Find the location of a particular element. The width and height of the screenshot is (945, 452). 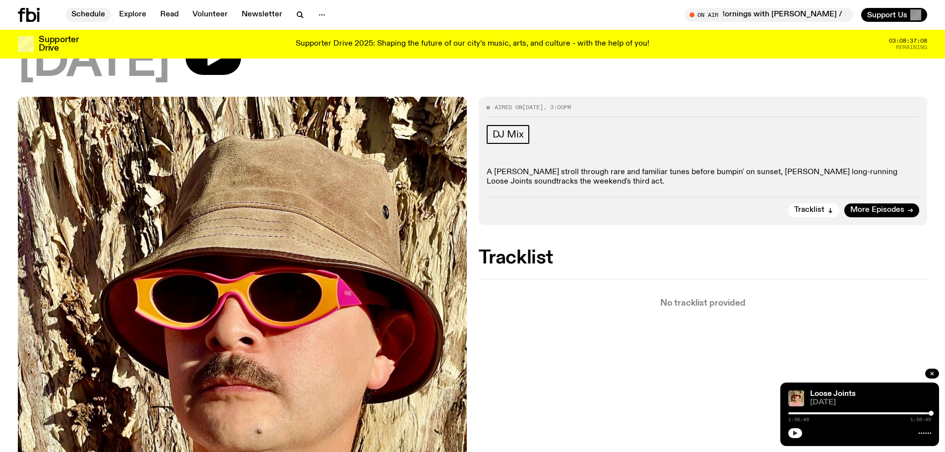

button: Support Us is located at coordinates (894, 15).